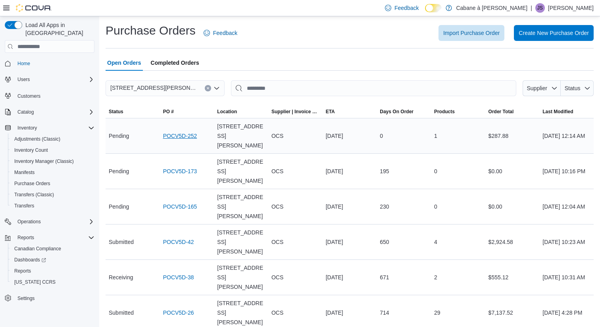 The image size is (600, 327). Describe the element at coordinates (133, 112) in the screenshot. I see `button: Status` at that location.